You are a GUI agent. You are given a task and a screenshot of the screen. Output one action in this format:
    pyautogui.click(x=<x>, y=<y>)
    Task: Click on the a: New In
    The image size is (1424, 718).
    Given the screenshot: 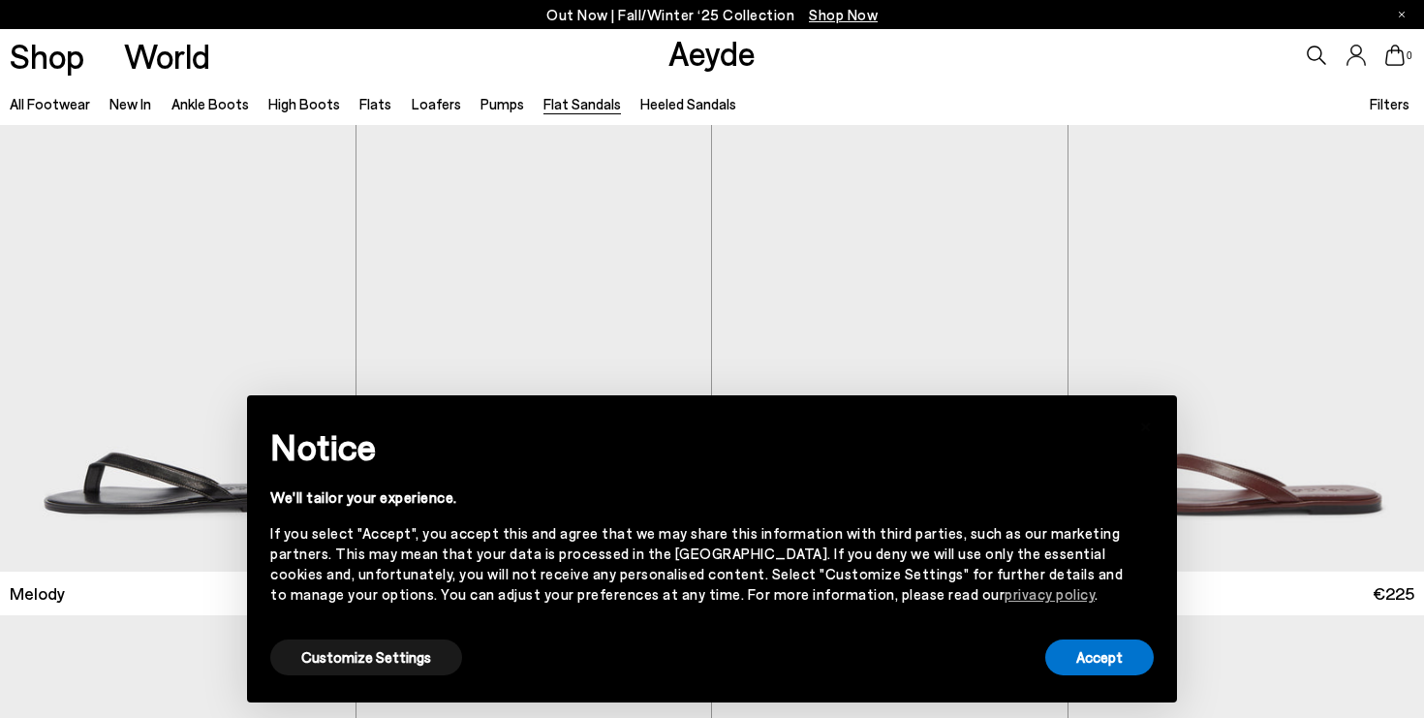 What is the action you would take?
    pyautogui.click(x=130, y=104)
    